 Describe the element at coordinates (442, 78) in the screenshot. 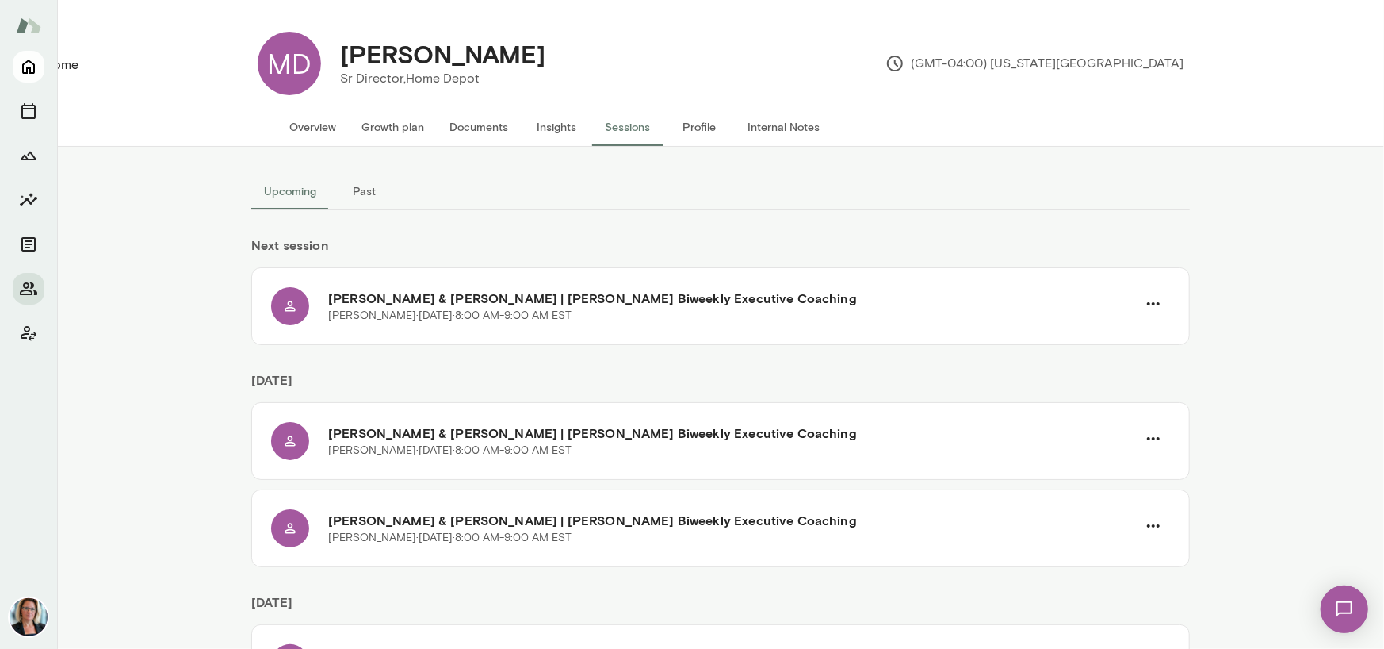

I see `p: Sr Director, Home Depot` at that location.